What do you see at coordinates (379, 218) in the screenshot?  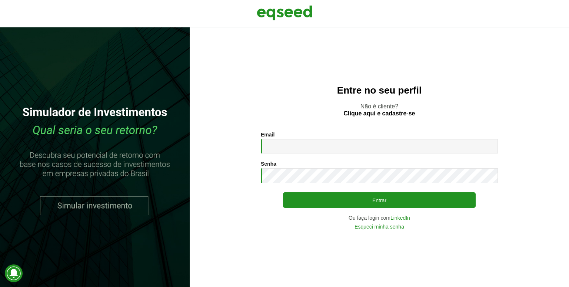 I see `div: Ou faça login com` at bounding box center [379, 218].